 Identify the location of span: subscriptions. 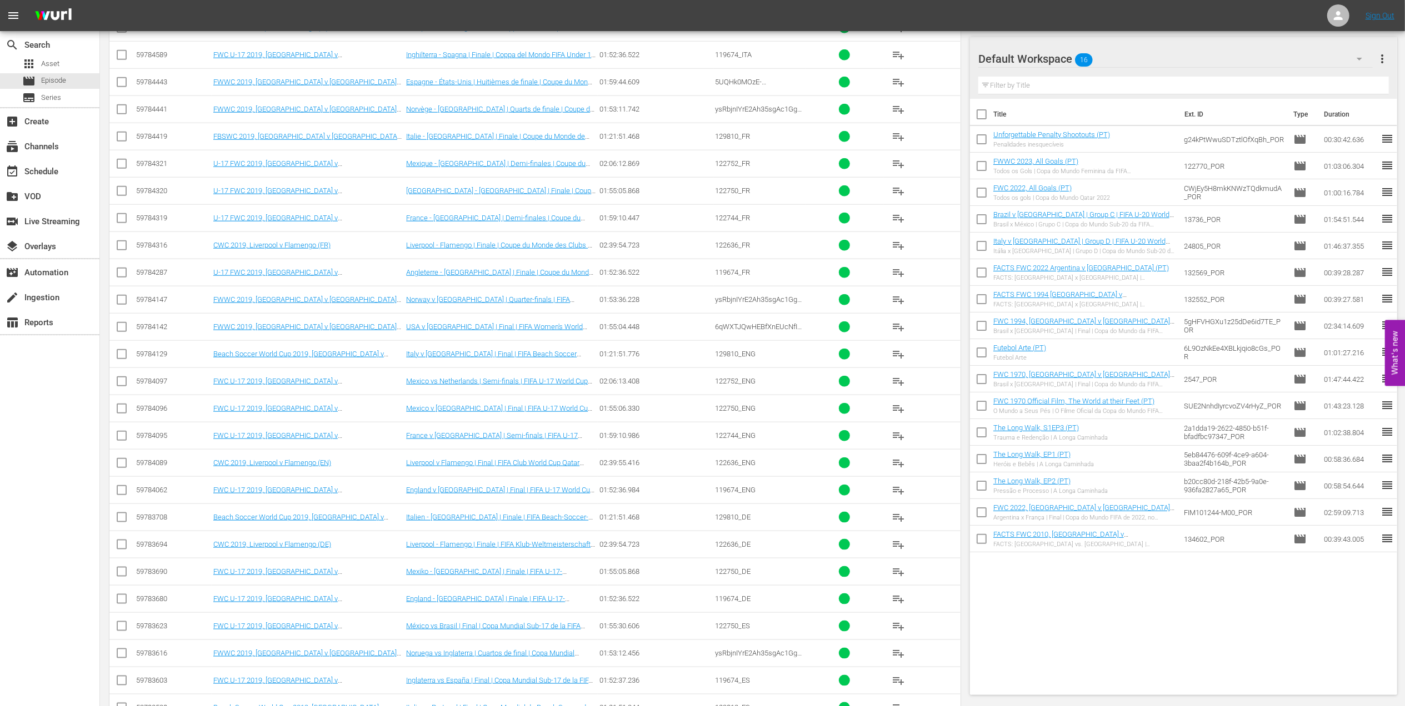
(12, 147).